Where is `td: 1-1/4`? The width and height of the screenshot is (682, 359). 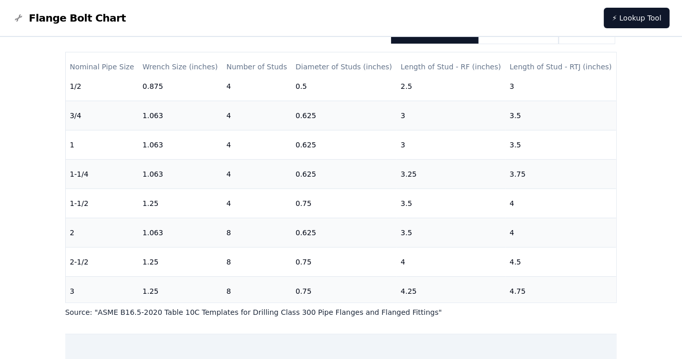 td: 1-1/4 is located at coordinates (102, 174).